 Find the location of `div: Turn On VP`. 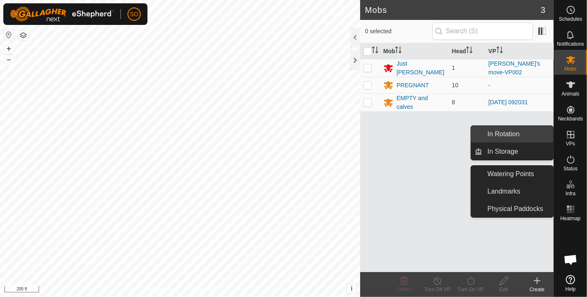

div: Turn On VP is located at coordinates (471, 290).